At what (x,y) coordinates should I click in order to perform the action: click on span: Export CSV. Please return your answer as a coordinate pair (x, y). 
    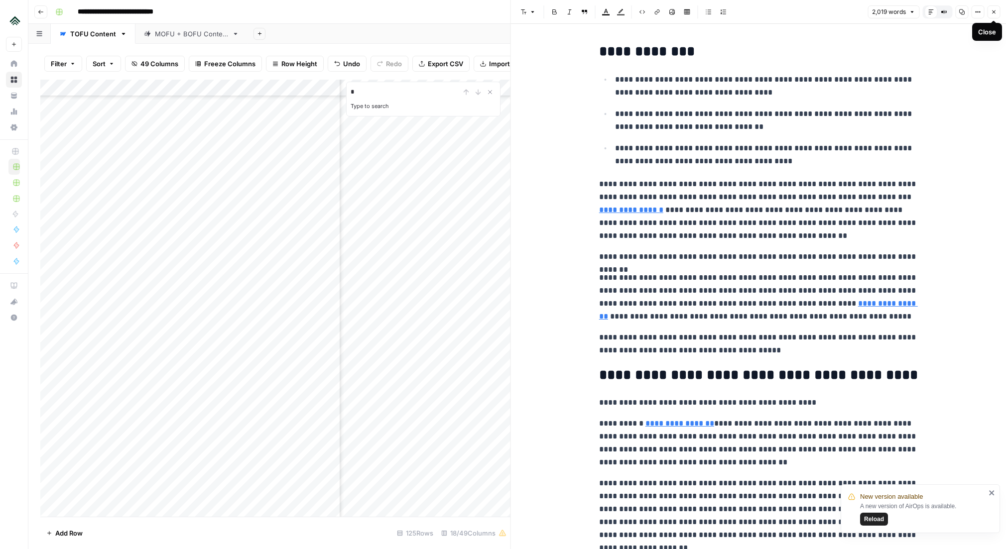
    Looking at the image, I should click on (445, 64).